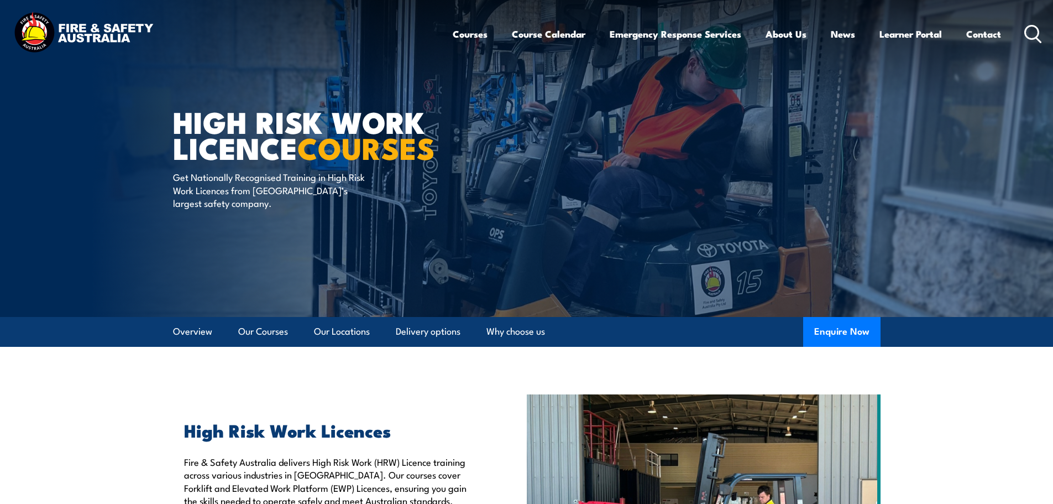 The image size is (1053, 504). I want to click on a: Delivery options, so click(428, 331).